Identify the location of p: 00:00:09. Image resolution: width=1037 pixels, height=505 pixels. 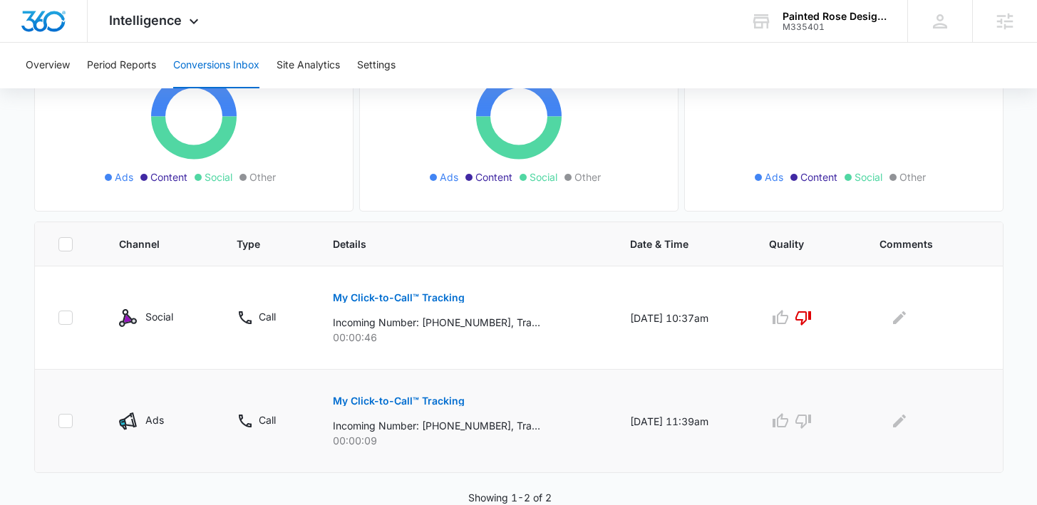
(464, 440).